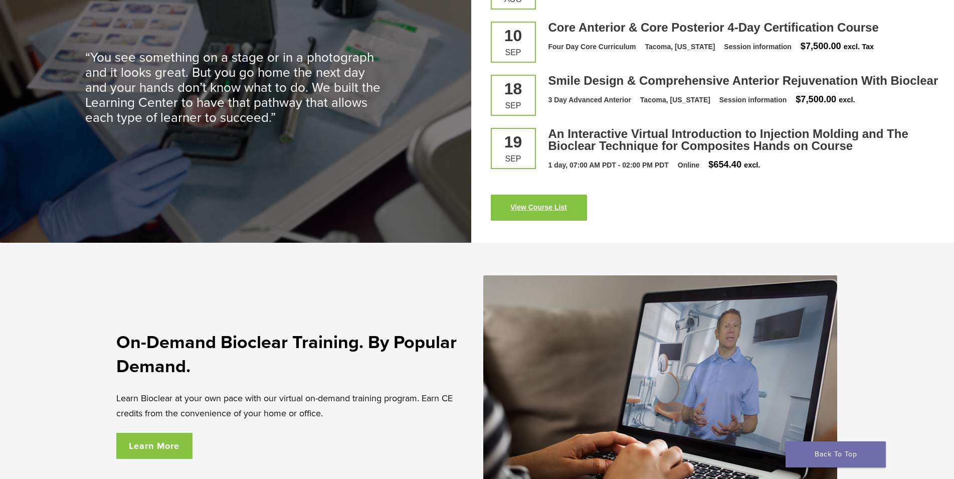 The image size is (954, 479). What do you see at coordinates (743, 80) in the screenshot?
I see `a: Smile Design & Comprehensive Anterior Rejuvenation With Bioclear` at bounding box center [743, 80].